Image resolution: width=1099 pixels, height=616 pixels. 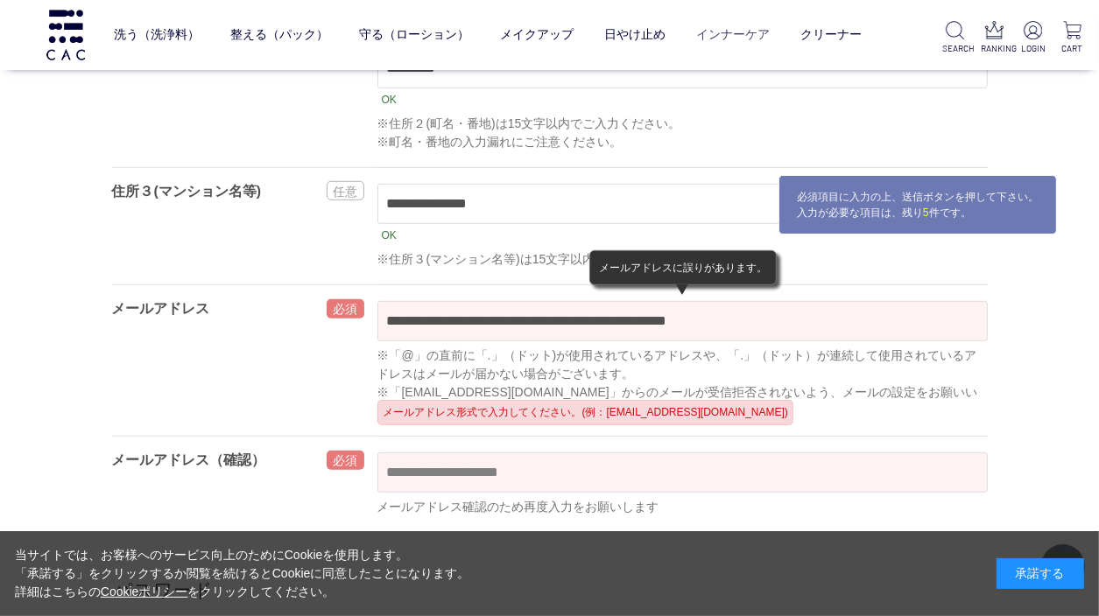 What do you see at coordinates (537, 35) in the screenshot?
I see `a: メイクアップ` at bounding box center [537, 35].